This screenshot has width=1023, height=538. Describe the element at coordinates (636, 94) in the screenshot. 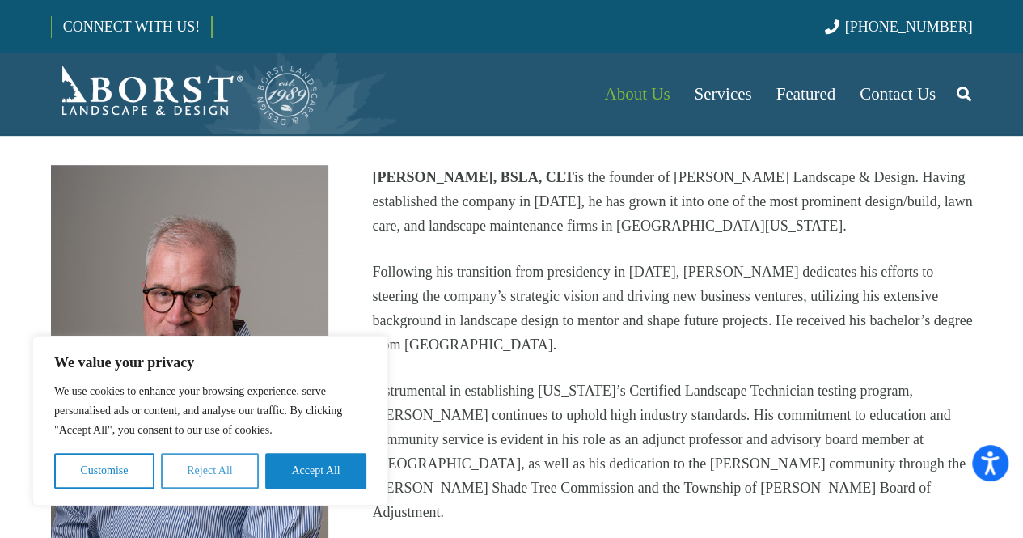

I see `span: About Us` at that location.